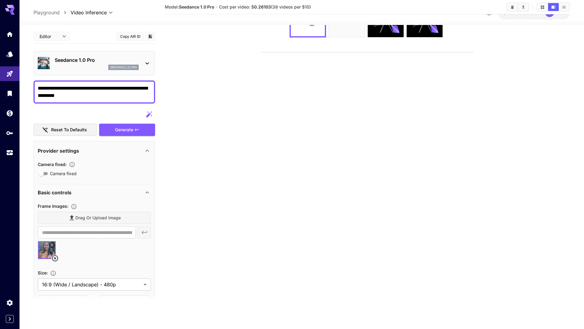  What do you see at coordinates (10, 319) in the screenshot?
I see `div: Expand sidebar` at bounding box center [10, 319].